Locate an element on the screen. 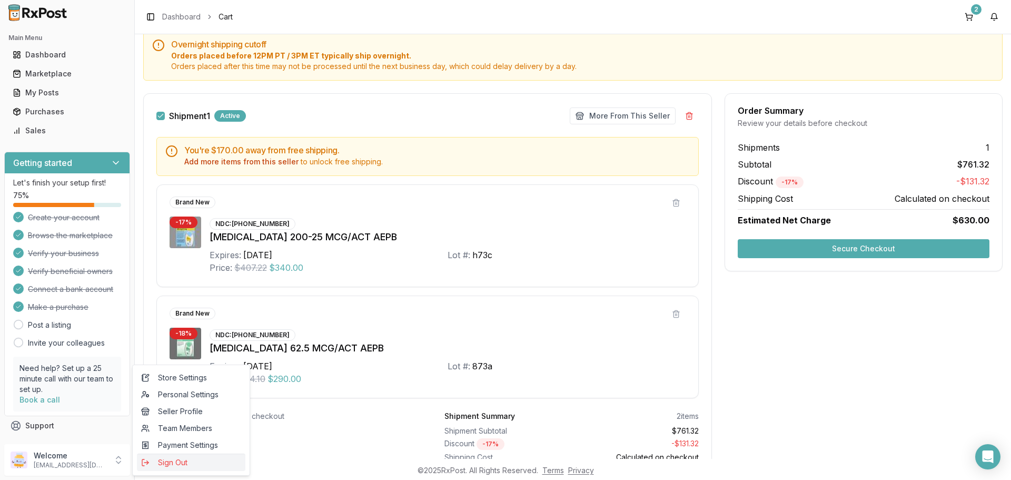  span: Create your account is located at coordinates (64, 218).